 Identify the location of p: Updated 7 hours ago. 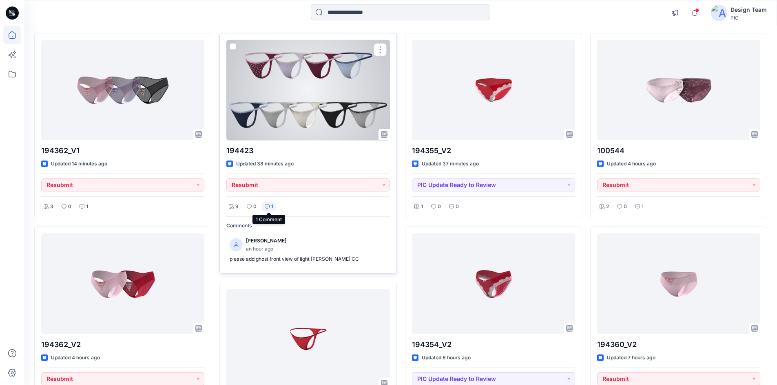
(631, 358).